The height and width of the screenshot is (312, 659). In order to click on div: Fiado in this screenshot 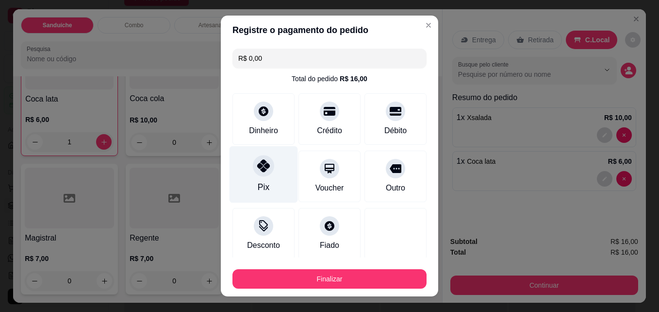, I will do `click(330, 245)`.